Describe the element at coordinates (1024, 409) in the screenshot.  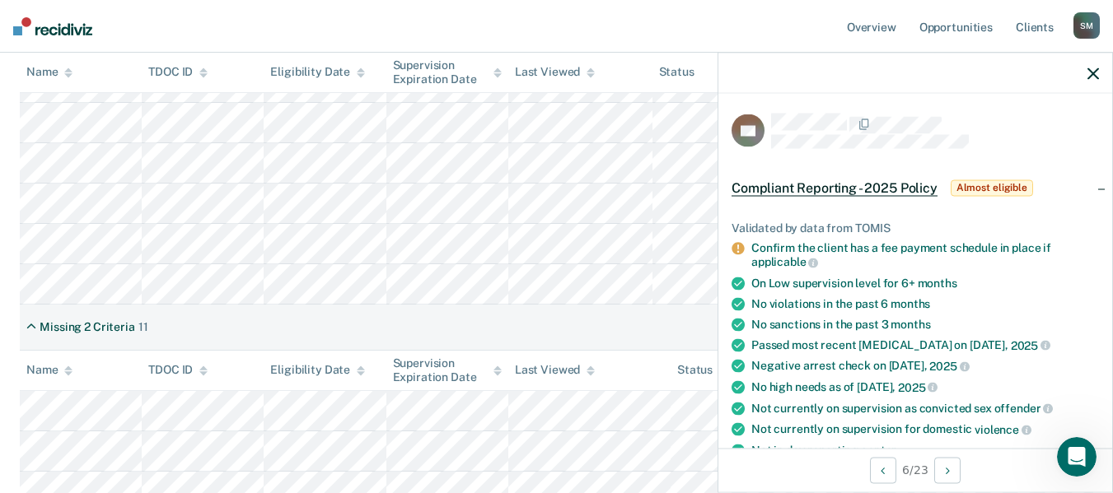
I see `span: offender` at that location.